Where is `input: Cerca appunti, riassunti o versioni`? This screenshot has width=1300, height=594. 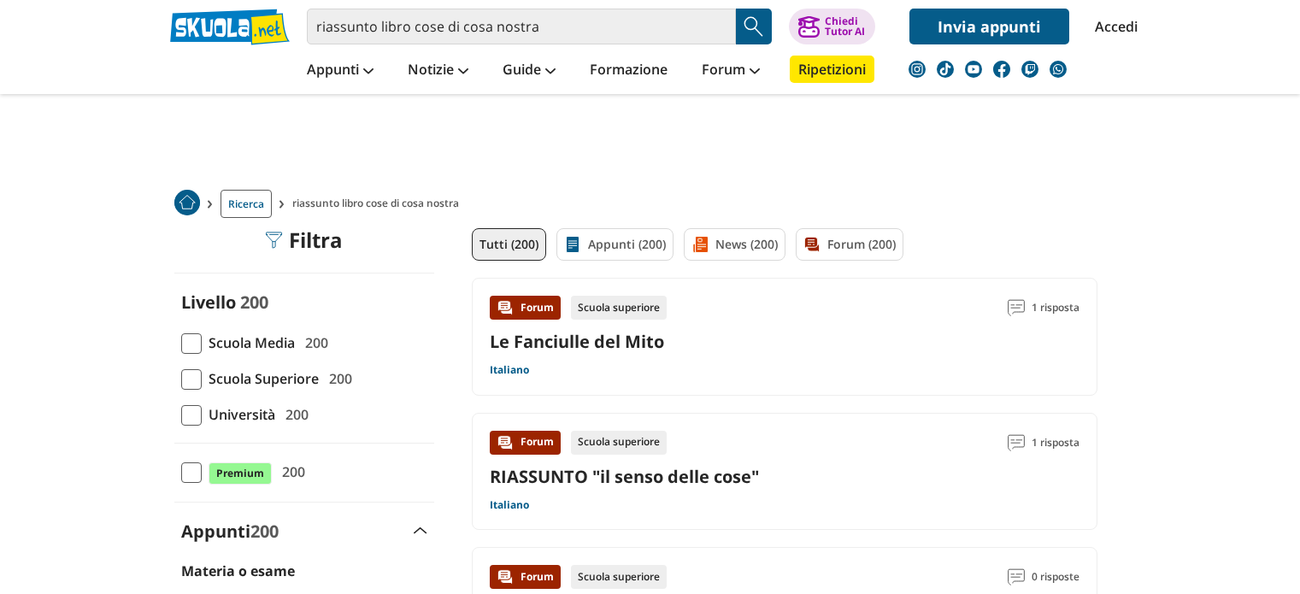 input: Cerca appunti, riassunti o versioni is located at coordinates (521, 26).